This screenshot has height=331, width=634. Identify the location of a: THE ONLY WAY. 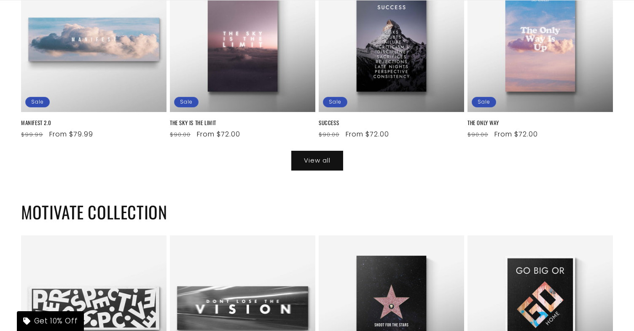
(540, 123).